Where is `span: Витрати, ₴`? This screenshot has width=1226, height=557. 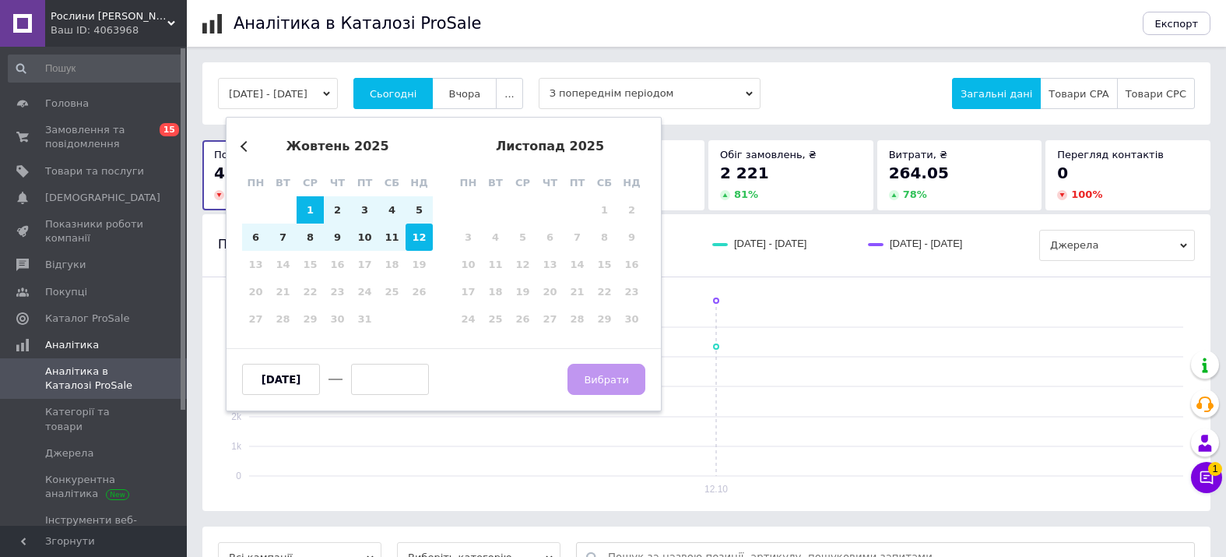
span: Витрати, ₴ is located at coordinates (919, 154).